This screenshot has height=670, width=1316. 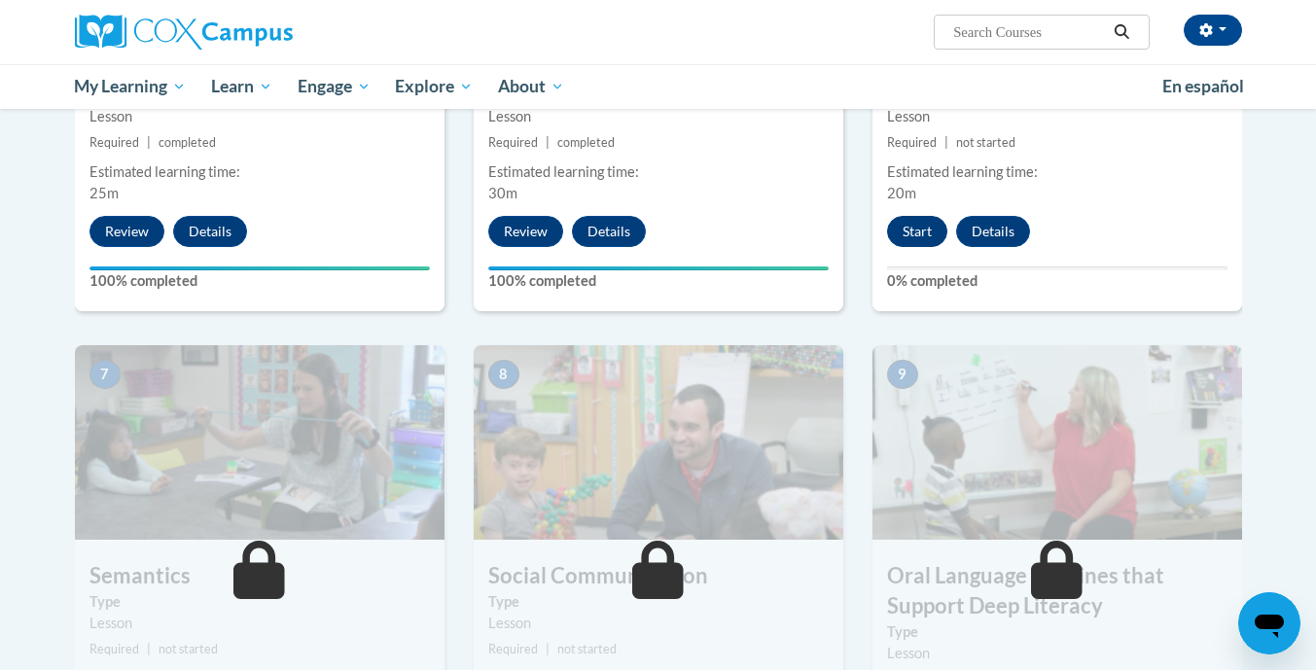 What do you see at coordinates (503, 193) in the screenshot?
I see `span: 30m` at bounding box center [503, 193].